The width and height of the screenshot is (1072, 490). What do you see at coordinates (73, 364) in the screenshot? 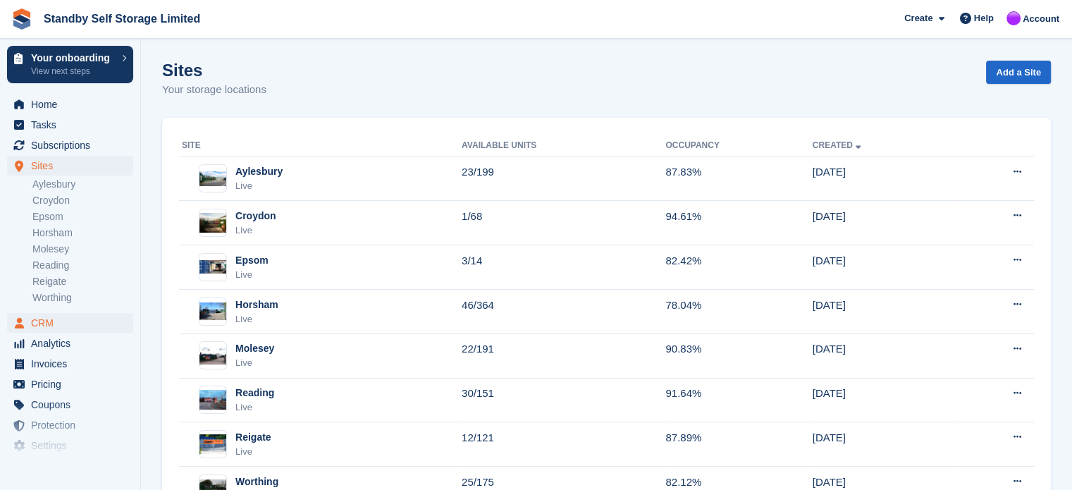
I see `span: Invoices` at bounding box center [73, 364].